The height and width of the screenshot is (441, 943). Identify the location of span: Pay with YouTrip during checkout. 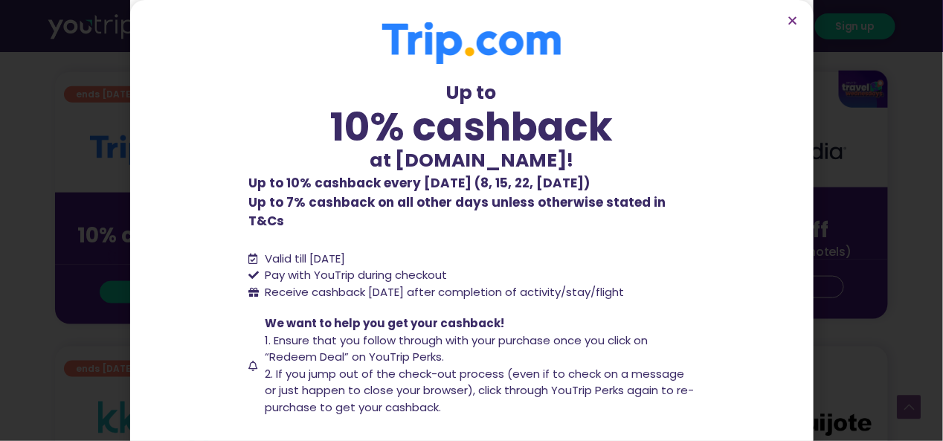
(355, 275).